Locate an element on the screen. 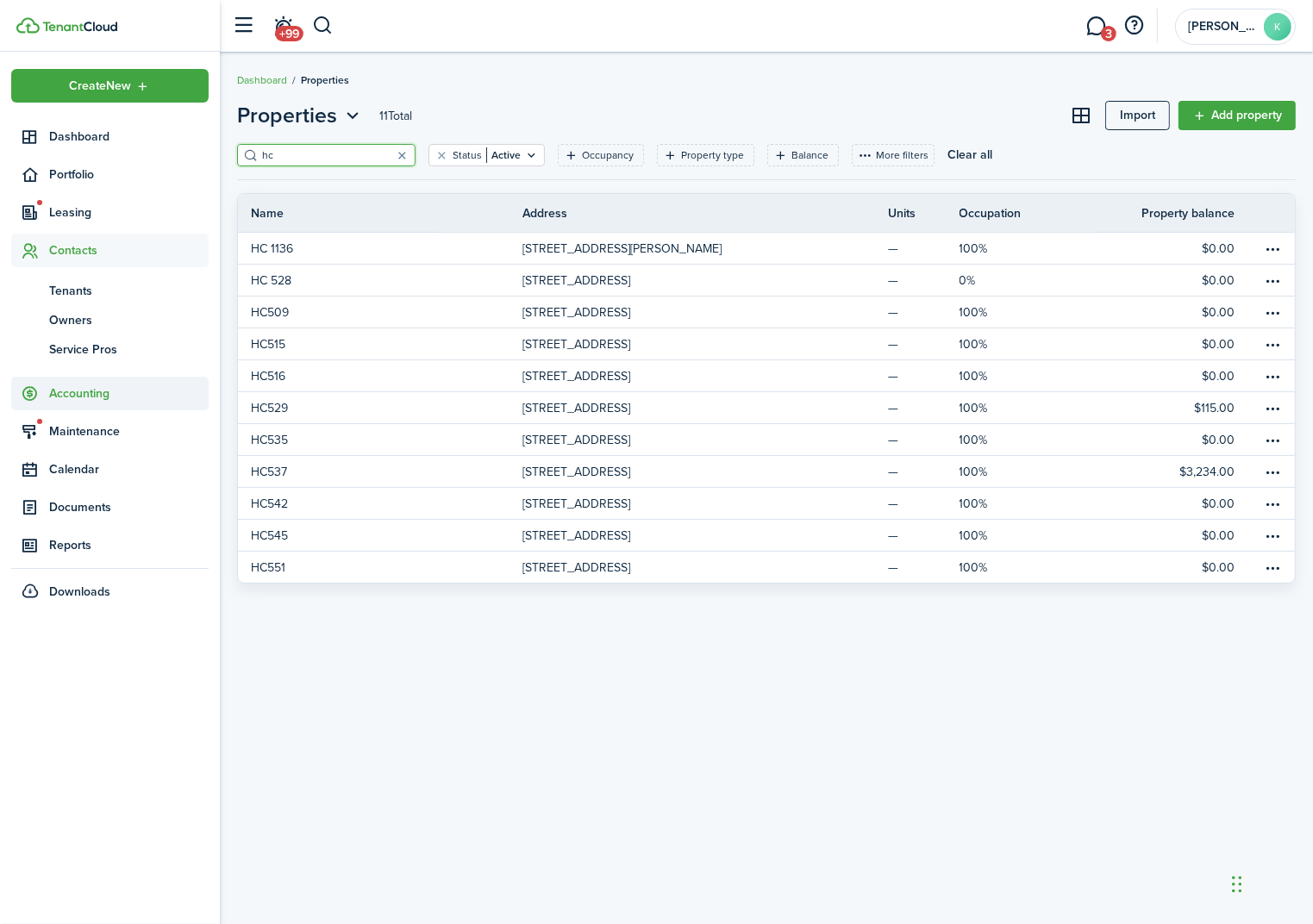 The image size is (1313, 924). a: Reports is located at coordinates (109, 545).